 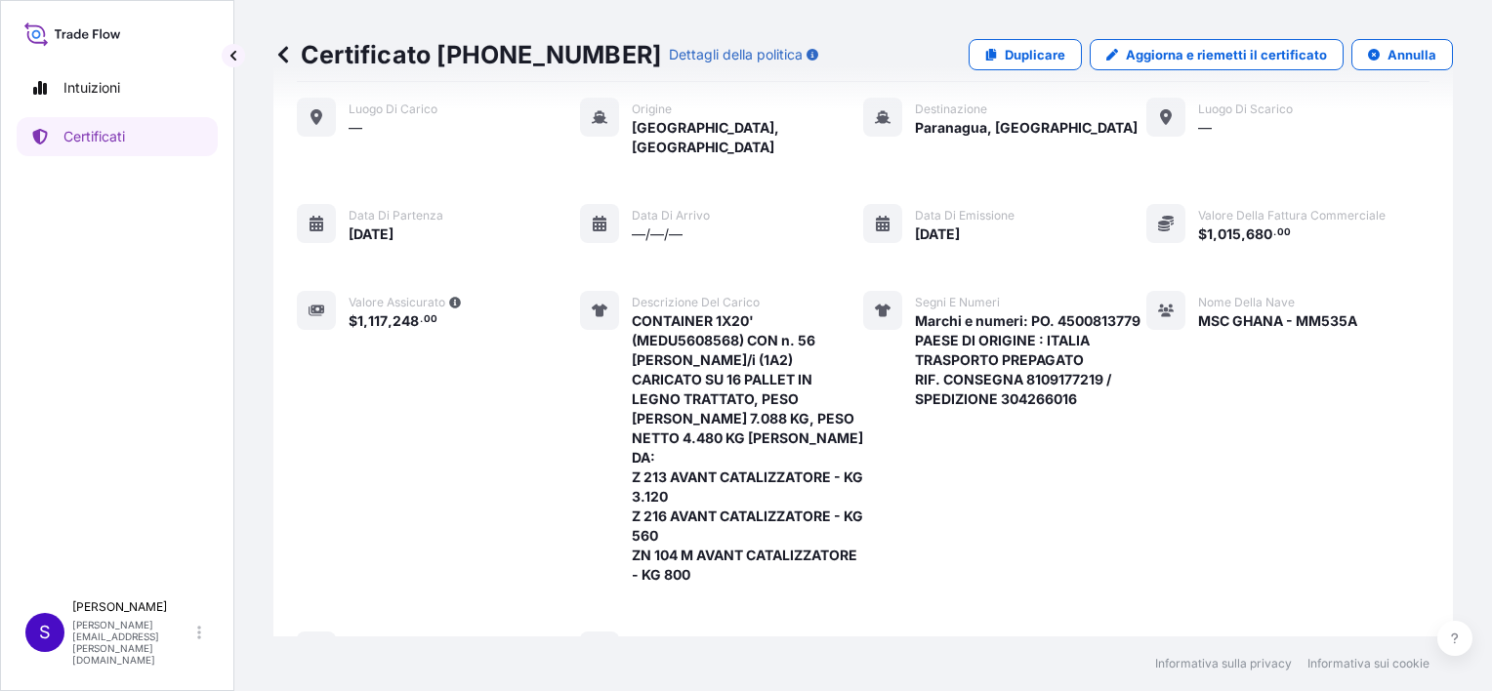 I want to click on span: Luogo di scarico, so click(x=1245, y=109).